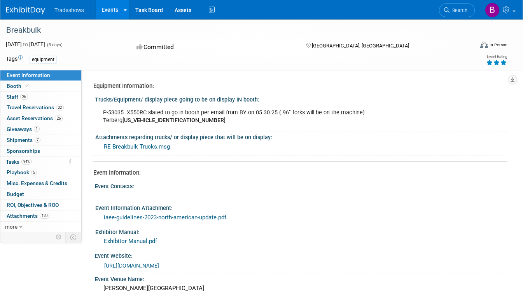 The width and height of the screenshot is (523, 294). What do you see at coordinates (484, 45) in the screenshot?
I see `img: Format-Inperson.png` at bounding box center [484, 45].